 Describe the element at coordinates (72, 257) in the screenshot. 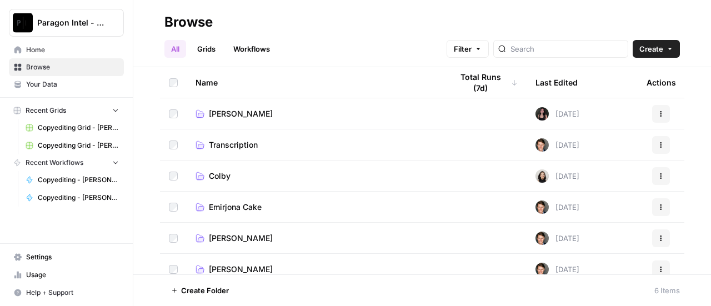

I see `span: Settings` at that location.